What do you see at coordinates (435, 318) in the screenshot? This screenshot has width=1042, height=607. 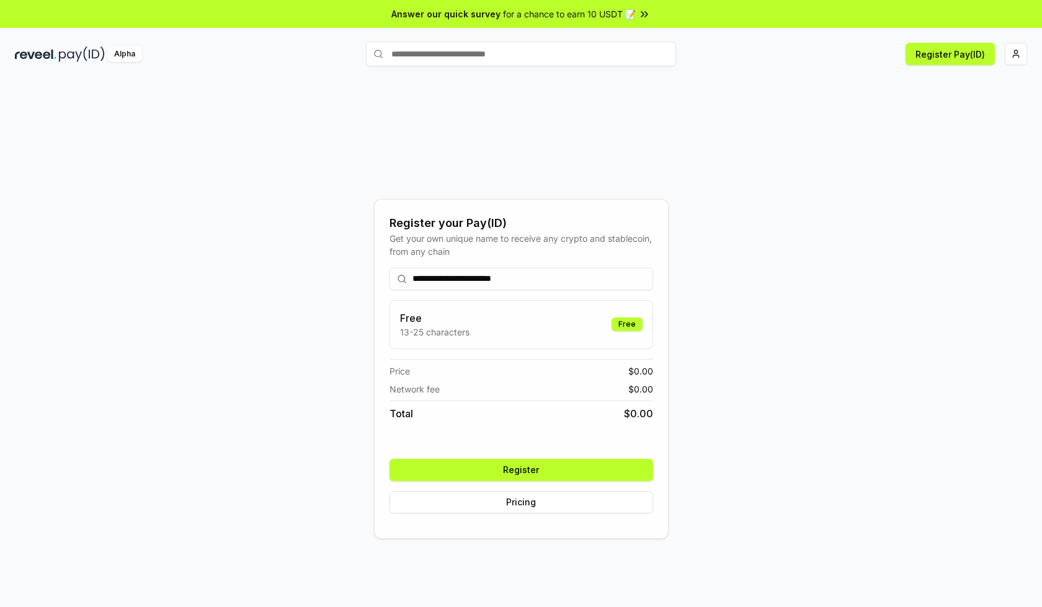 I see `h3: Free` at bounding box center [435, 318].